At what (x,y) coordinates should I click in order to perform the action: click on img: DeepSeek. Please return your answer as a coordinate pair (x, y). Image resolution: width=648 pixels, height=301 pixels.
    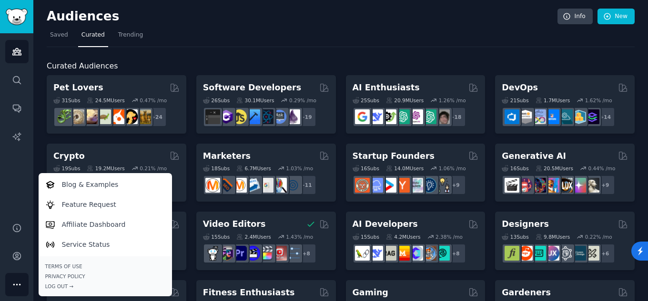
    Looking at the image, I should click on (375, 253).